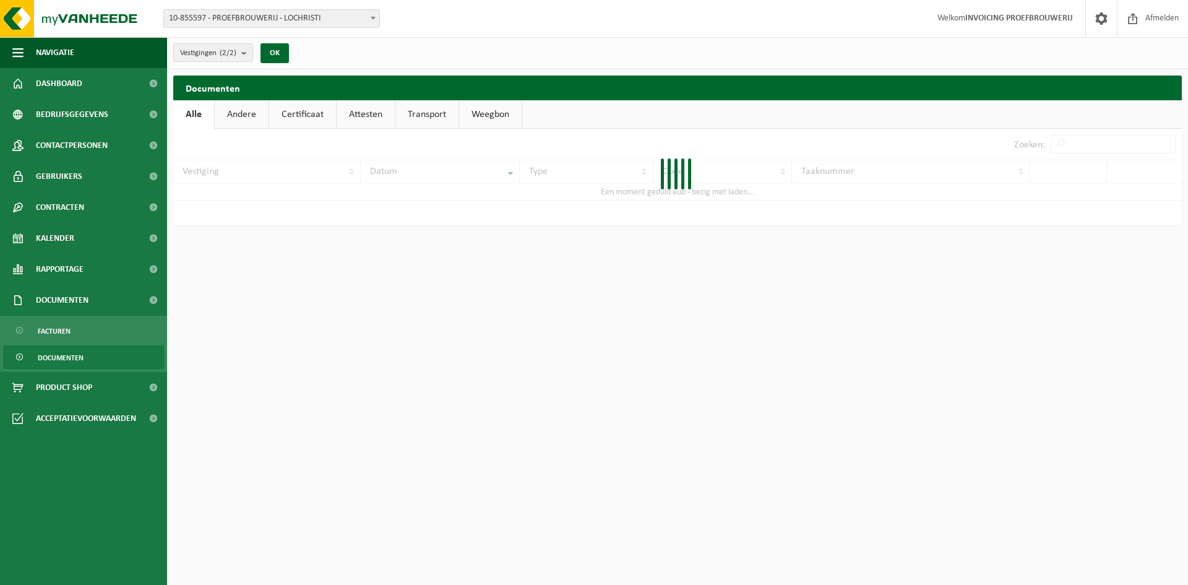  I want to click on span: Gebruikers, so click(59, 176).